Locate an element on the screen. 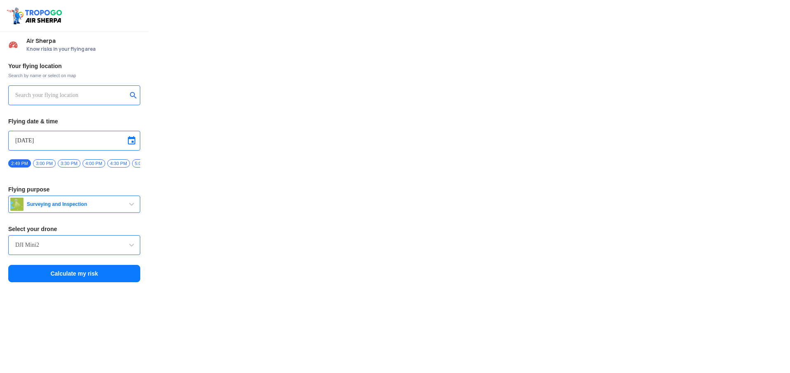 The image size is (790, 373). span: Air Sherpa is located at coordinates (83, 41).